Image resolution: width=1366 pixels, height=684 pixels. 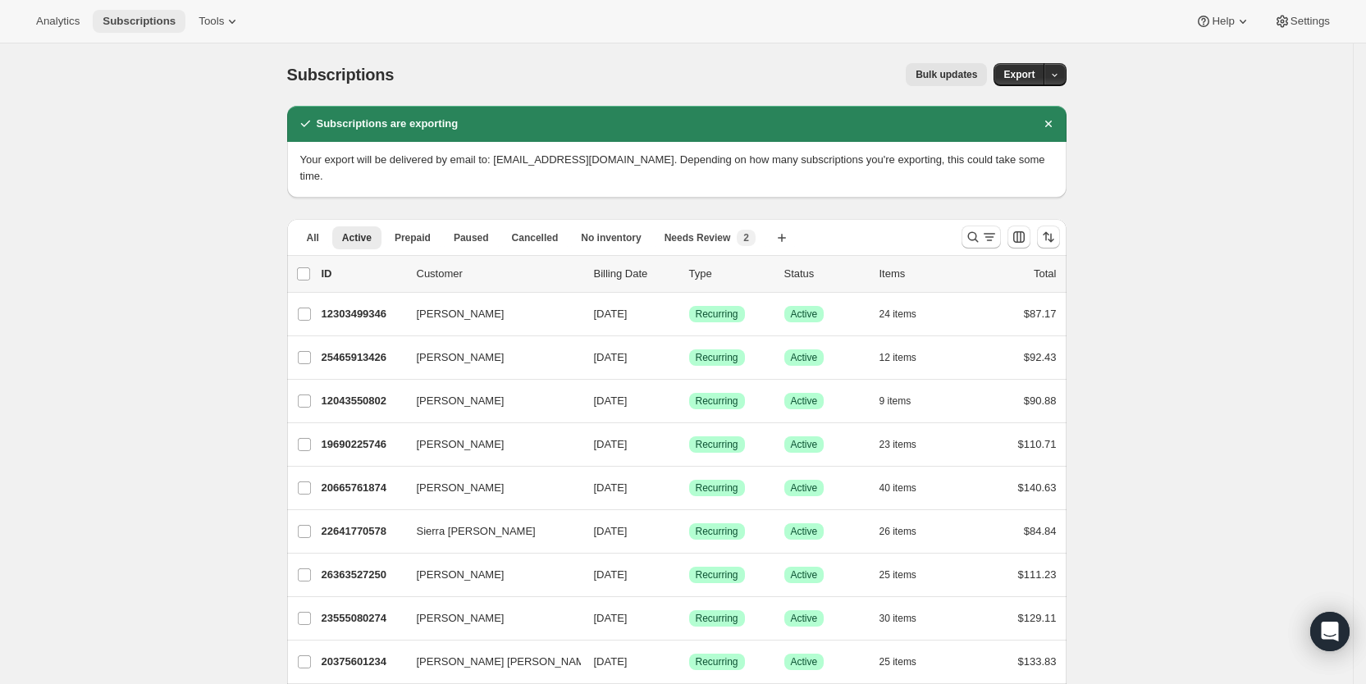 What do you see at coordinates (471, 238) in the screenshot?
I see `span: Paused` at bounding box center [471, 238].